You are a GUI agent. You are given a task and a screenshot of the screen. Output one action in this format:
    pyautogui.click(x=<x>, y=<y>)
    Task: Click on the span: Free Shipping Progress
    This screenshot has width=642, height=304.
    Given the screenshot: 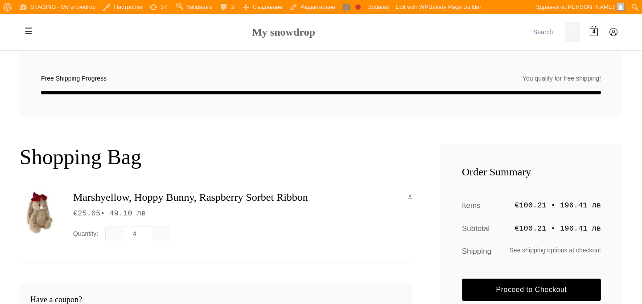 What is the action you would take?
    pyautogui.click(x=74, y=78)
    